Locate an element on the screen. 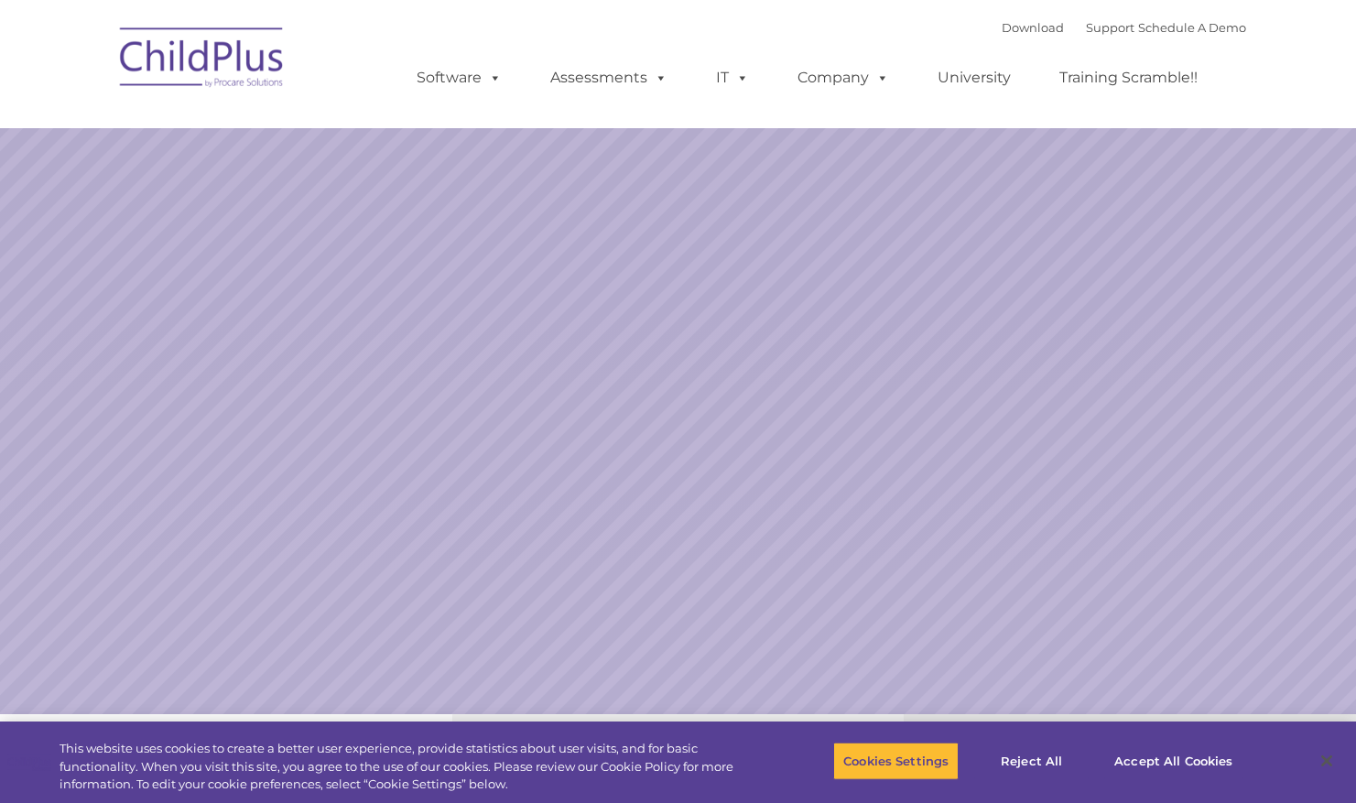 The image size is (1356, 803). img: ChildPlus by Procare Solutions is located at coordinates (202, 60).